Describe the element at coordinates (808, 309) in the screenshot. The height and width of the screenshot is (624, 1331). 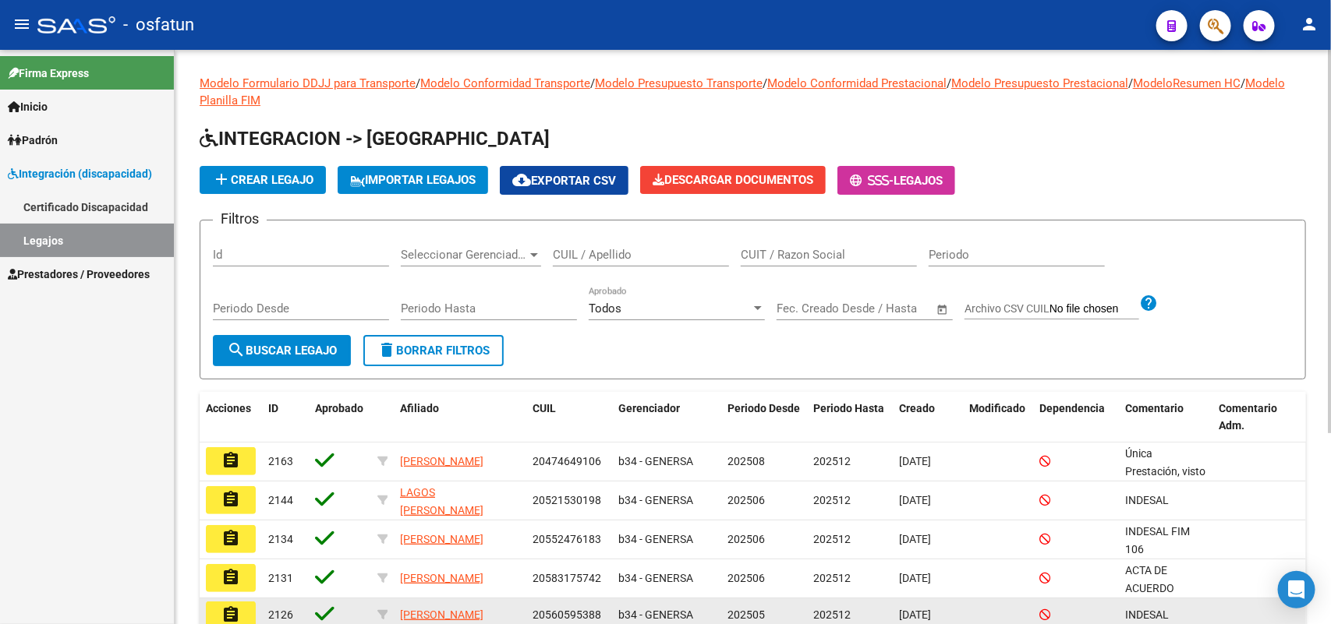
I see `input: Fecha inicio` at that location.